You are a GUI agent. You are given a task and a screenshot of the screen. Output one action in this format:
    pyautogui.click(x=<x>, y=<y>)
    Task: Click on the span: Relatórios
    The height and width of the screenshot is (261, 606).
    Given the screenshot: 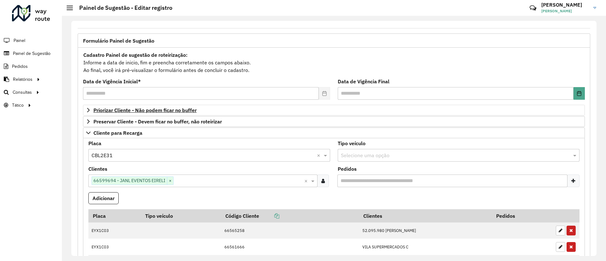 What is the action you would take?
    pyautogui.click(x=23, y=79)
    